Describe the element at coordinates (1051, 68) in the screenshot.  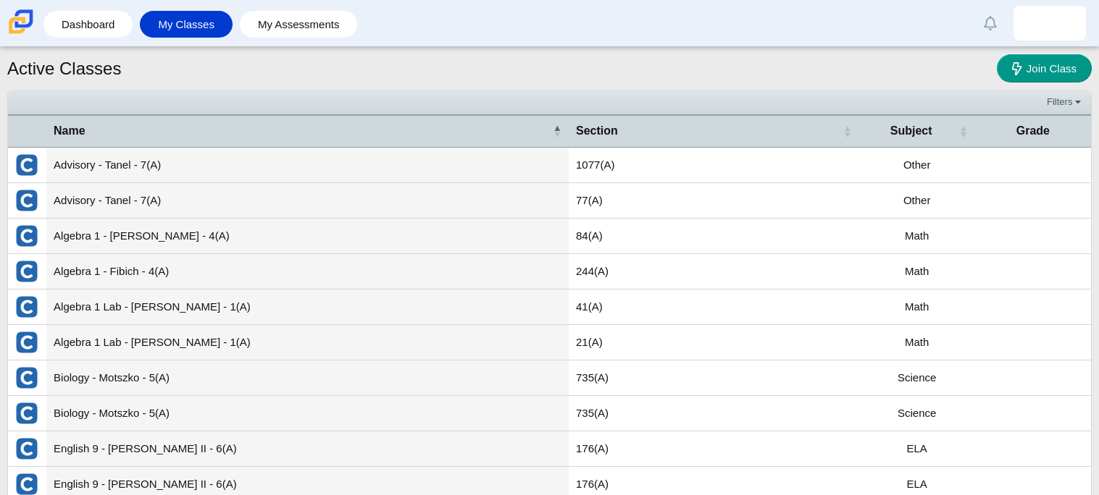
I see `span: Join Class` at that location.